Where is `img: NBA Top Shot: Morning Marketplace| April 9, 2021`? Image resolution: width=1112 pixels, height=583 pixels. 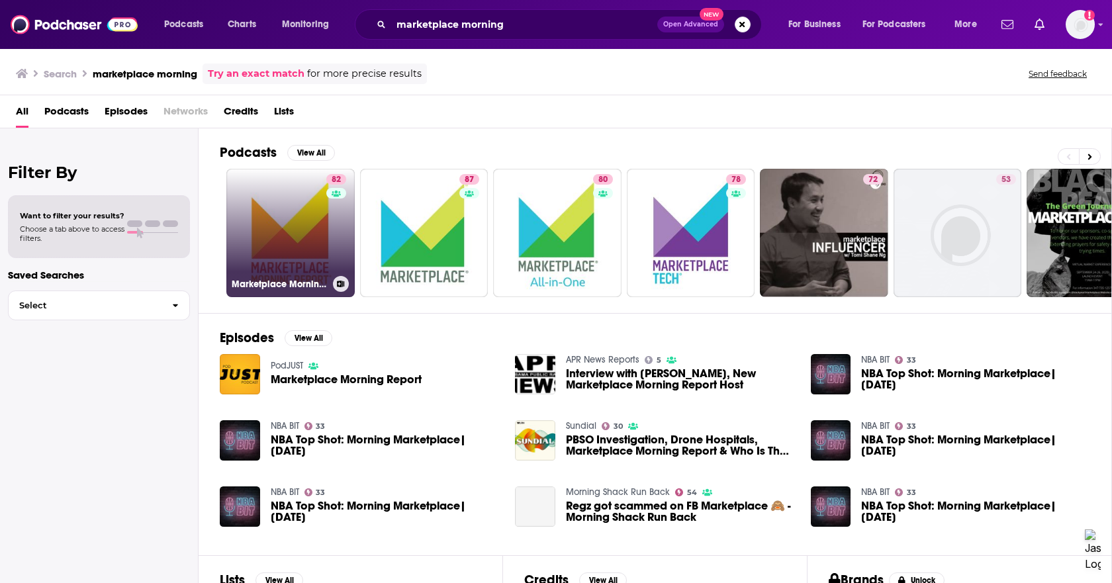
img: NBA Top Shot: Morning Marketplace| April 9, 2021 is located at coordinates (831, 440).